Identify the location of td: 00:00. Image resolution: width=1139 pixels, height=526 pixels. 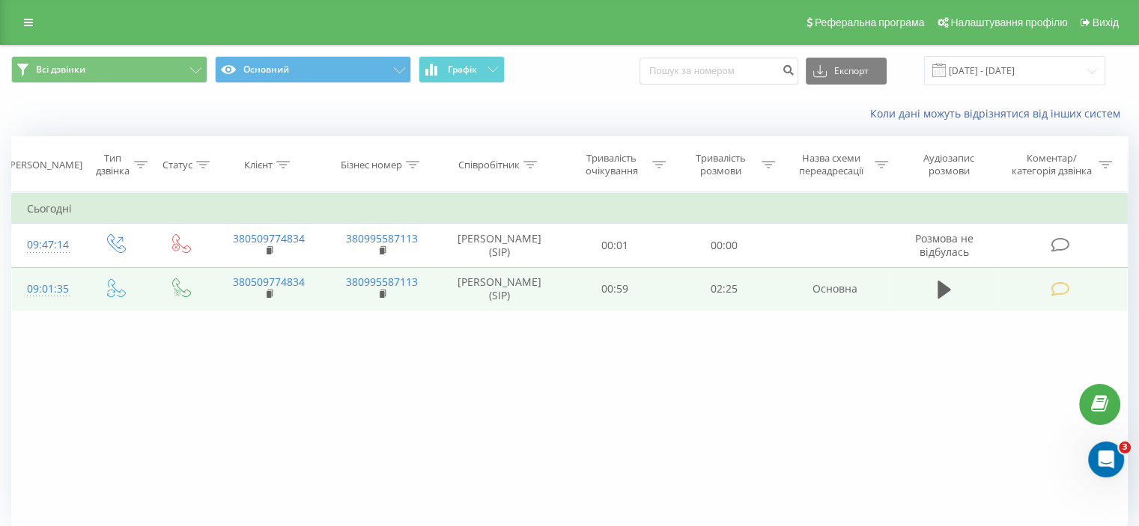
(723, 246).